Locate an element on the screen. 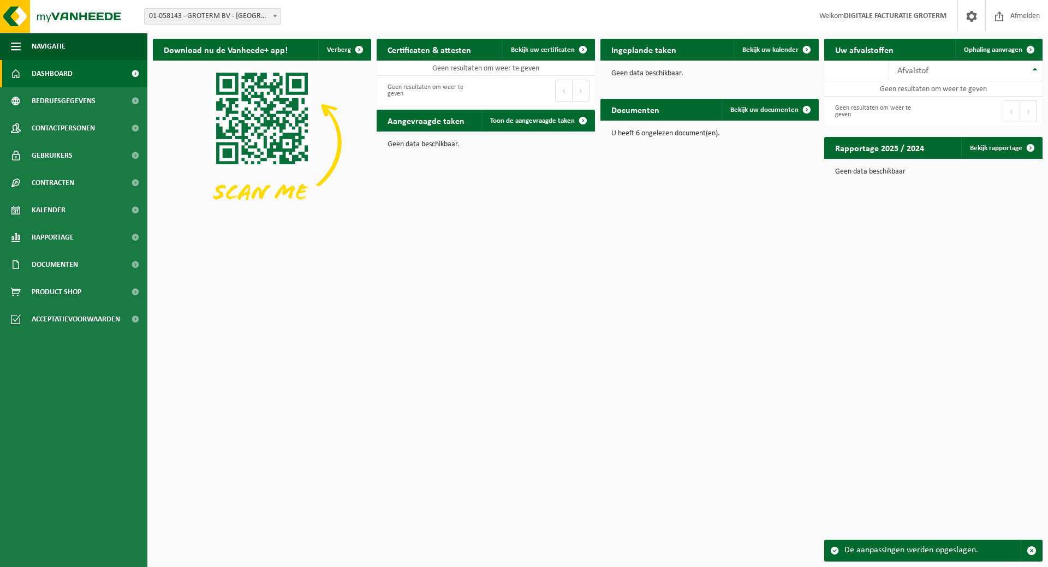  h2: Documenten is located at coordinates (636, 109).